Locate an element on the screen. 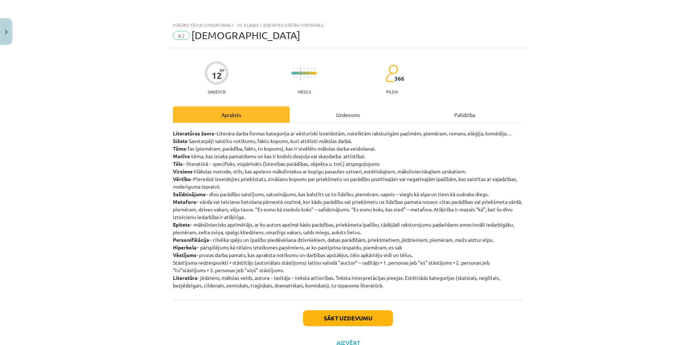 This screenshot has width=696, height=345. strong: Tēma is located at coordinates (179, 149).